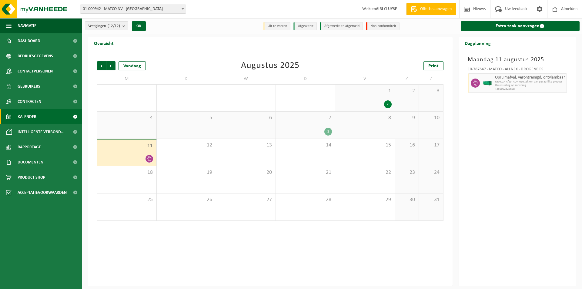 This screenshot has width=582, height=289. Describe the element at coordinates (246, 145) in the screenshot. I see `span: 13` at that location.